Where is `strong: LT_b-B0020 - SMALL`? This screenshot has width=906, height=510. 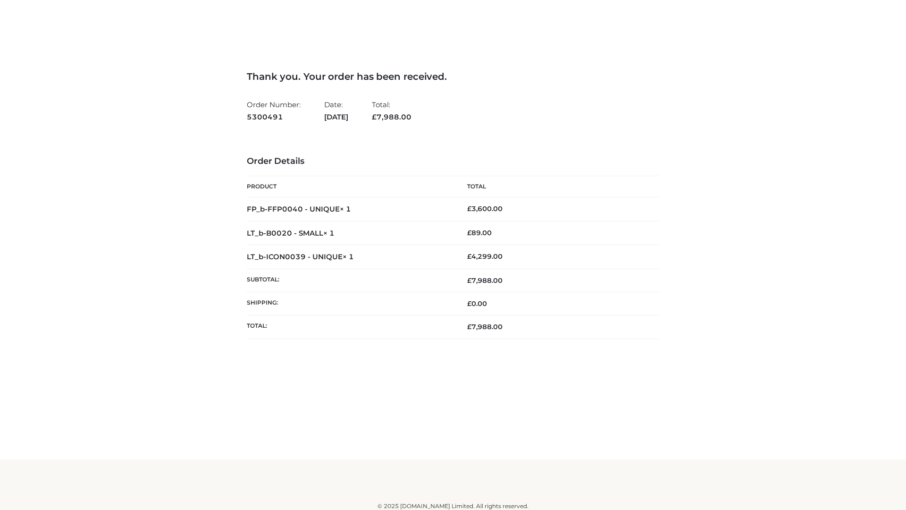
strong: LT_b-B0020 - SMALL is located at coordinates (291, 233).